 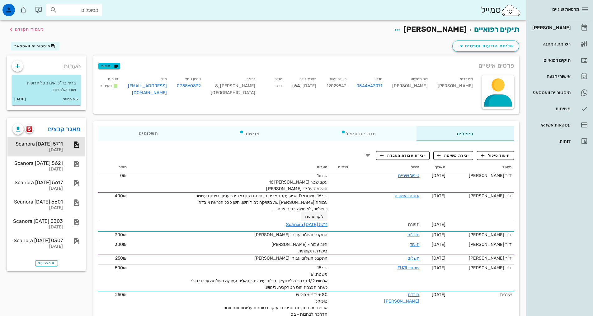 I want to click on div: תוכניות טיפול, so click(x=359, y=134).